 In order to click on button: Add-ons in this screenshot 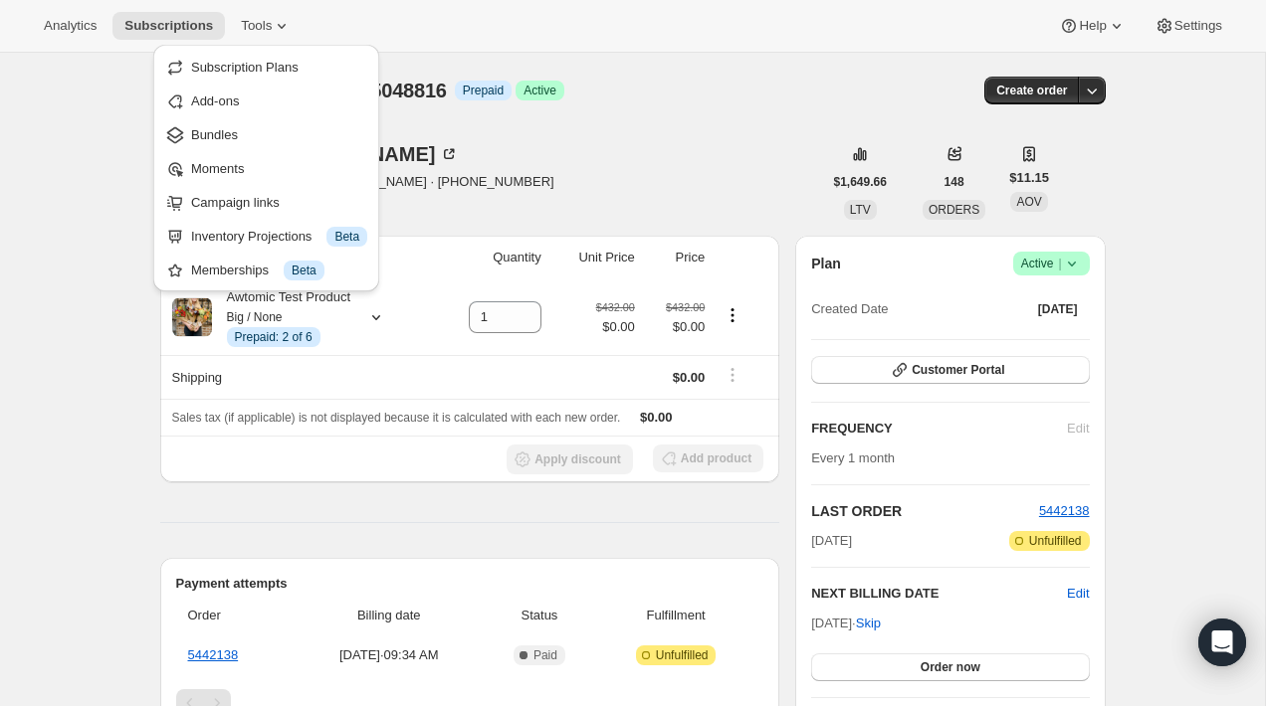, I will do `click(266, 100)`.